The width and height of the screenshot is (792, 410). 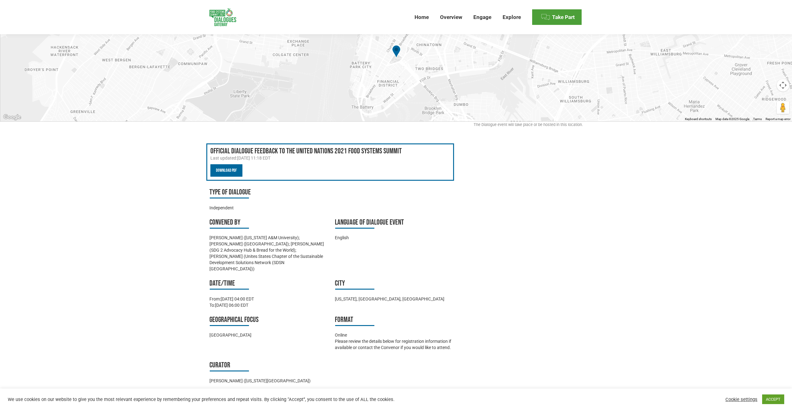 I want to click on h3: Geographical focus, so click(x=269, y=320).